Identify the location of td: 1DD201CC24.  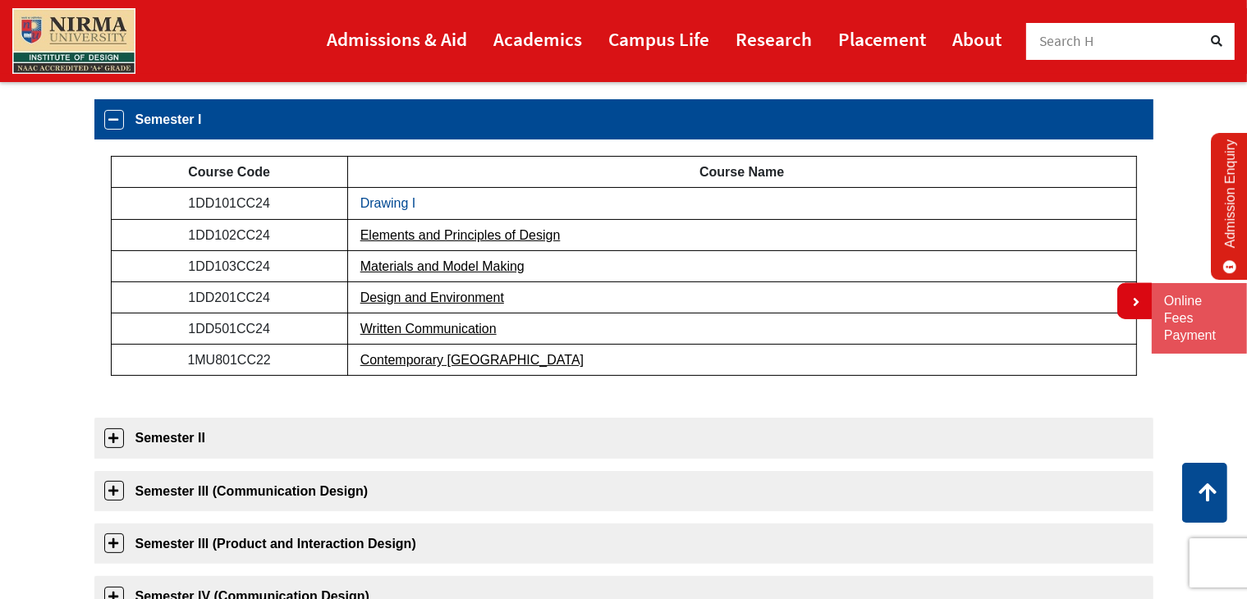
(229, 297).